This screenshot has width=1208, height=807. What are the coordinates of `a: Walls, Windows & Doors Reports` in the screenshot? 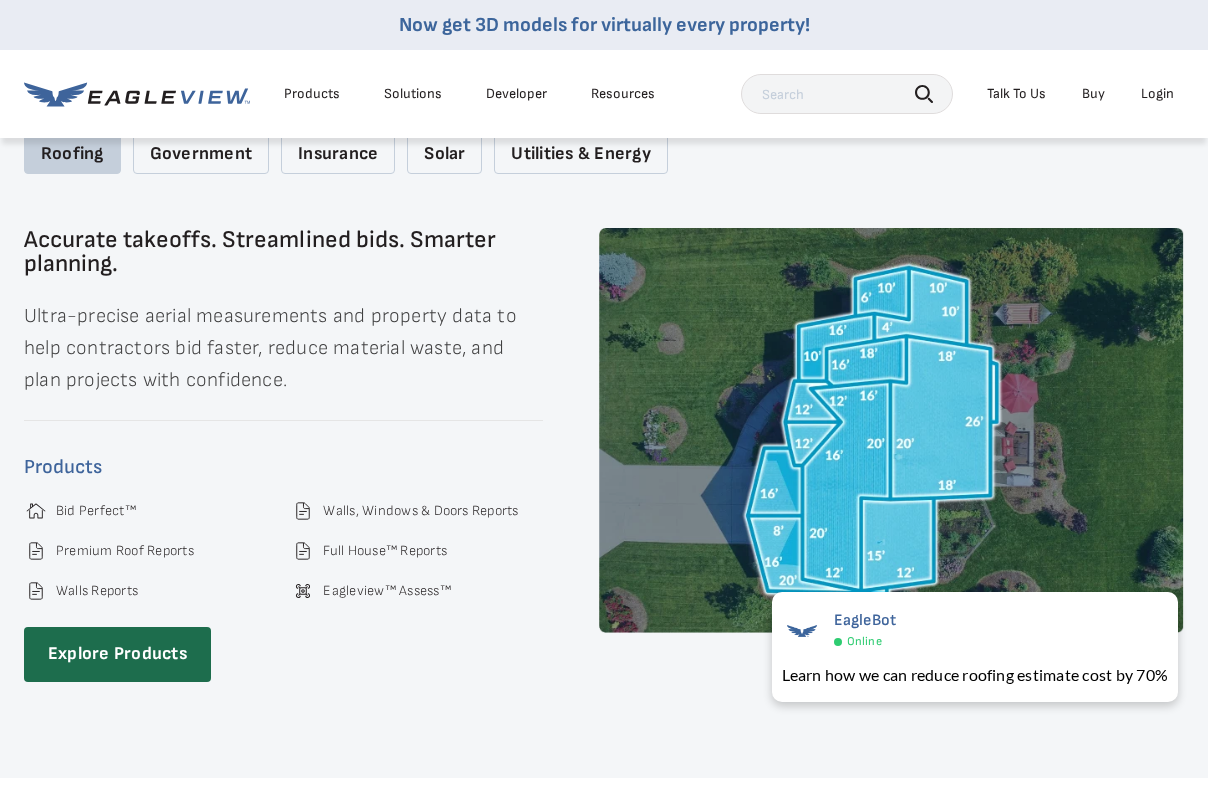 It's located at (420, 511).